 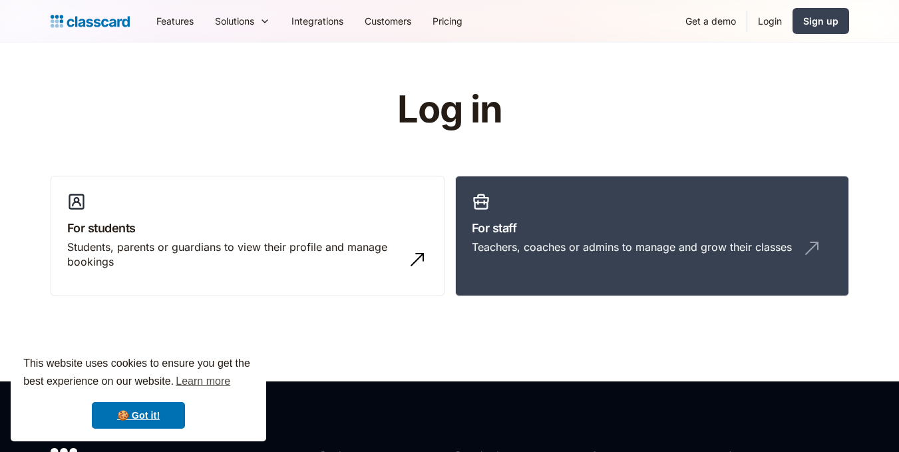 I want to click on a: For studentsStudents, parents or guardians to view their profile and manage bookings, so click(x=247, y=236).